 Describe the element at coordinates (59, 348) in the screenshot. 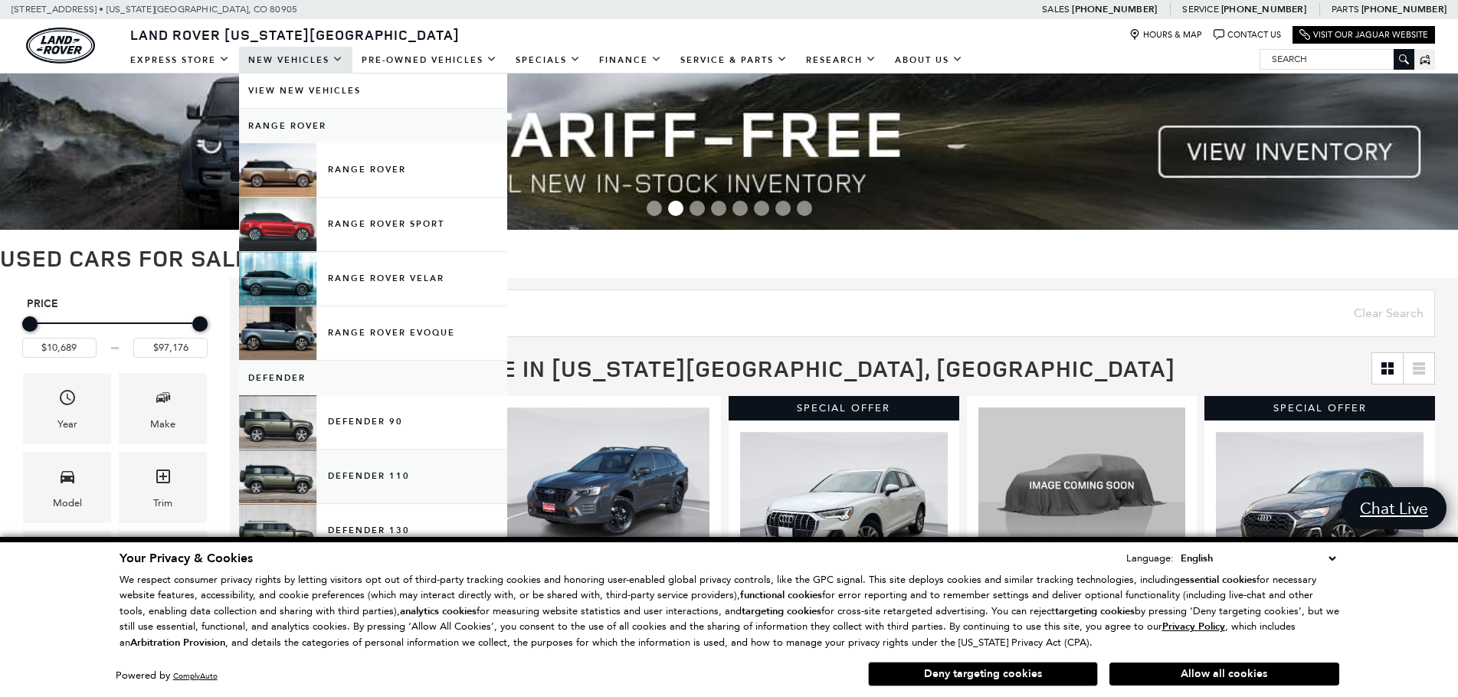

I see `input: Minimum` at that location.